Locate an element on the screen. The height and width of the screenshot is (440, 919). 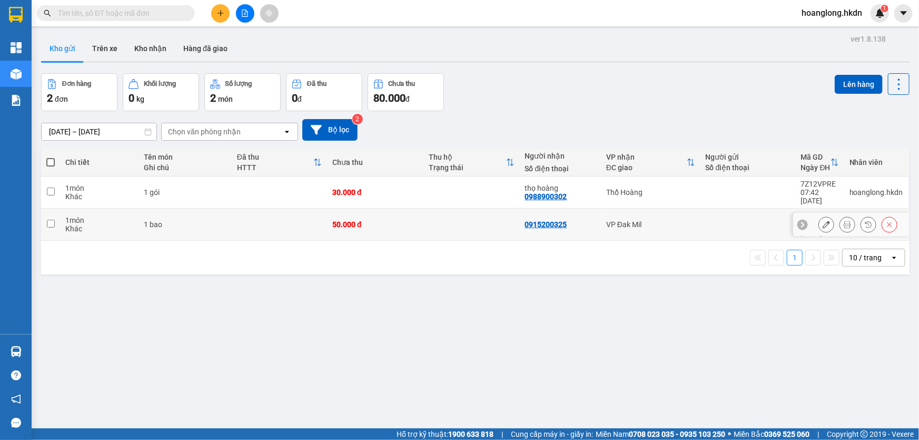
span: copyright is located at coordinates (864, 434).